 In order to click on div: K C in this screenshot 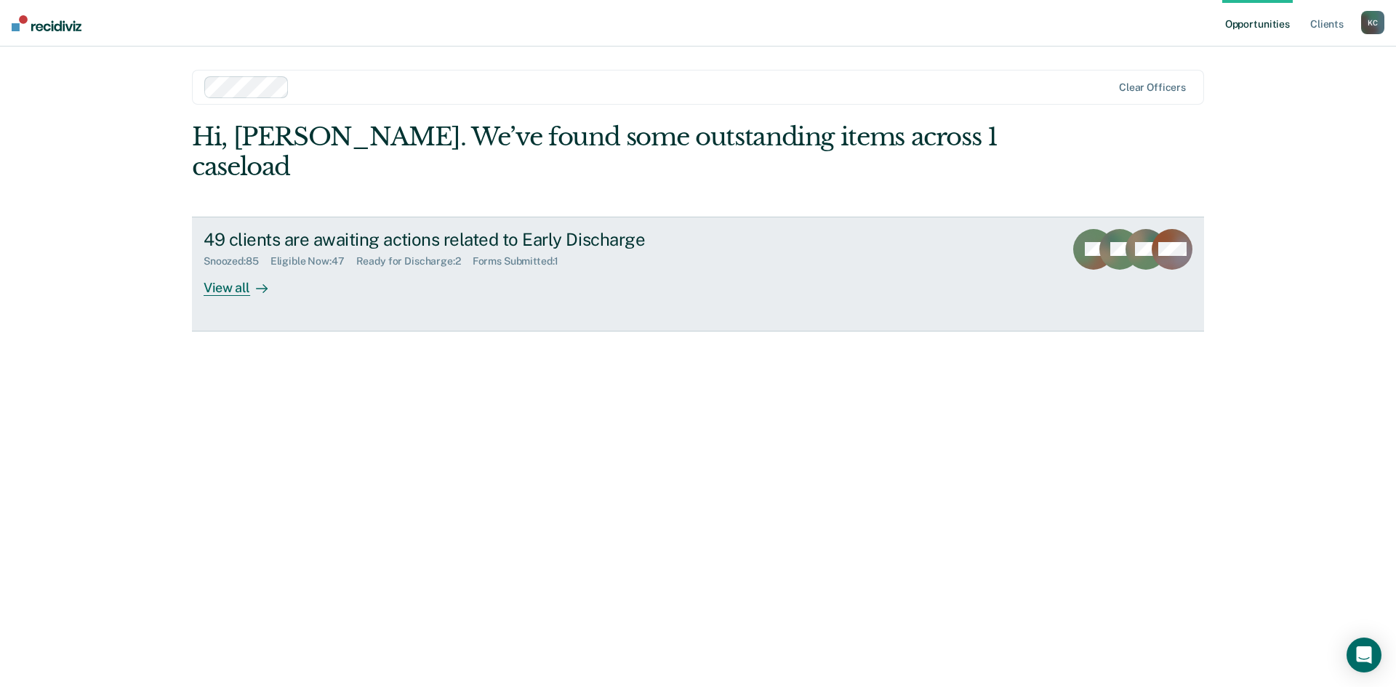, I will do `click(1372, 23)`.